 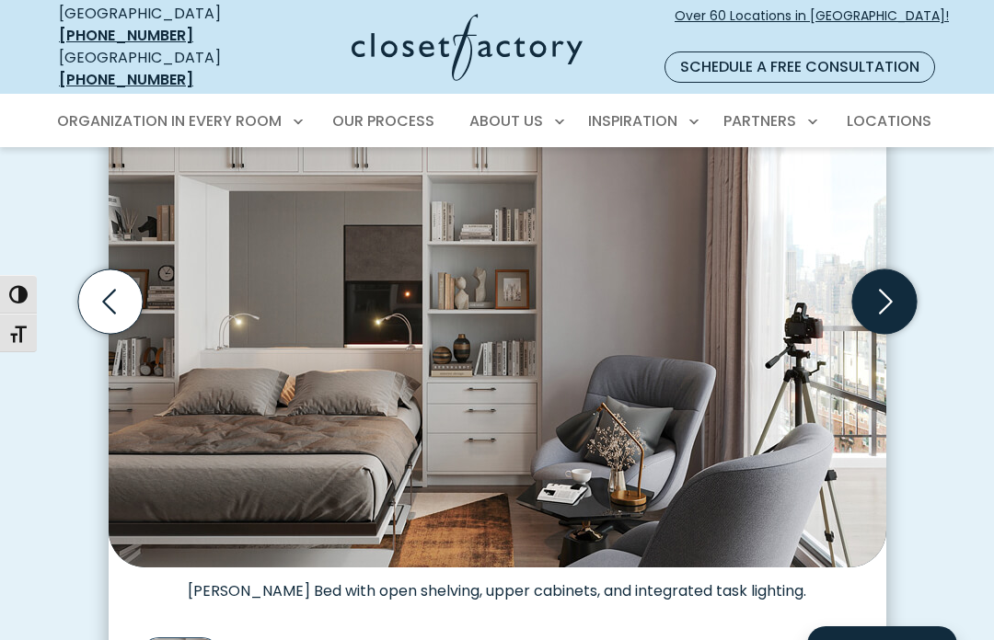 I want to click on span: Inspiration, so click(x=632, y=121).